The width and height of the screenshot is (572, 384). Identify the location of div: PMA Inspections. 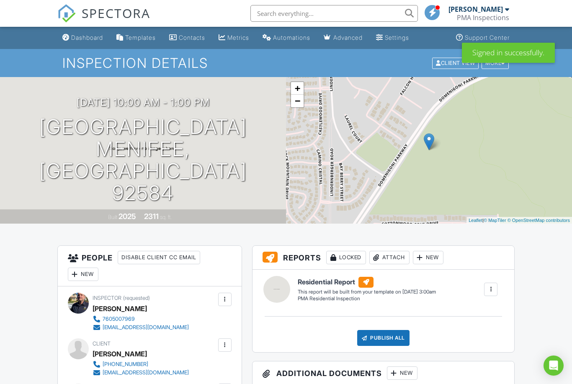
(483, 18).